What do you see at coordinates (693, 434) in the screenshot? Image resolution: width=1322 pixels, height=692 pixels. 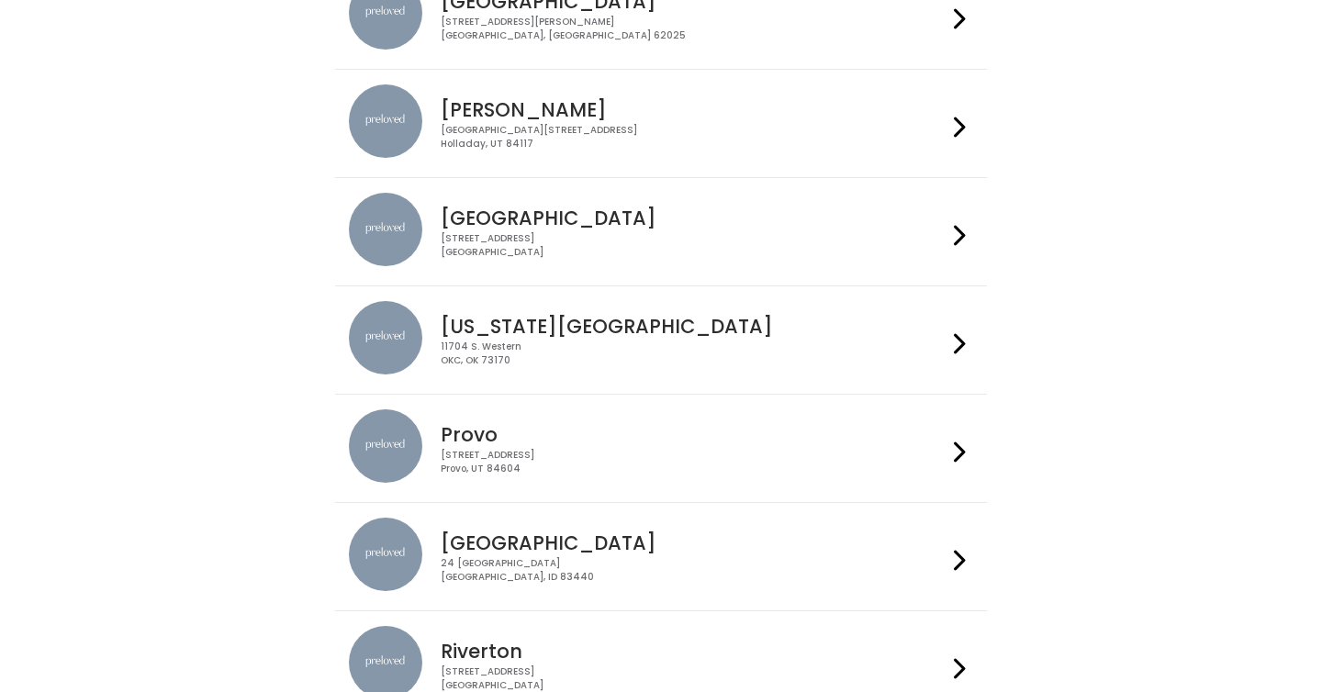 I see `h4: Provo` at bounding box center [693, 434].